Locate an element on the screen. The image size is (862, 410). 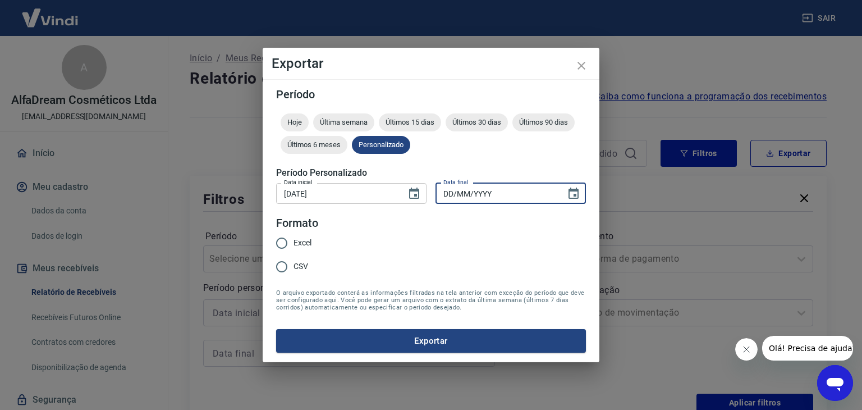
button: Choose date, selected date is 25 de ago de 2025 is located at coordinates (414, 194).